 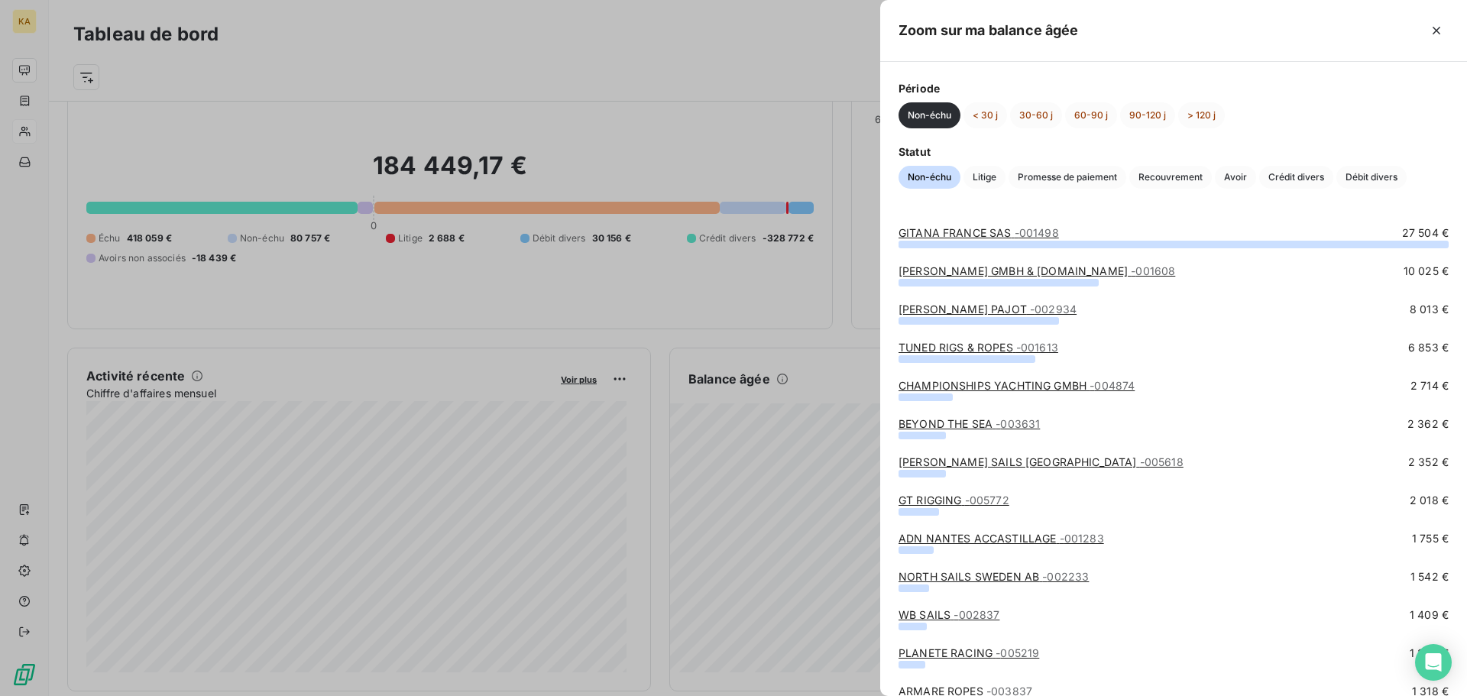 What do you see at coordinates (1201, 115) in the screenshot?
I see `button: > 120 j` at bounding box center [1201, 115].